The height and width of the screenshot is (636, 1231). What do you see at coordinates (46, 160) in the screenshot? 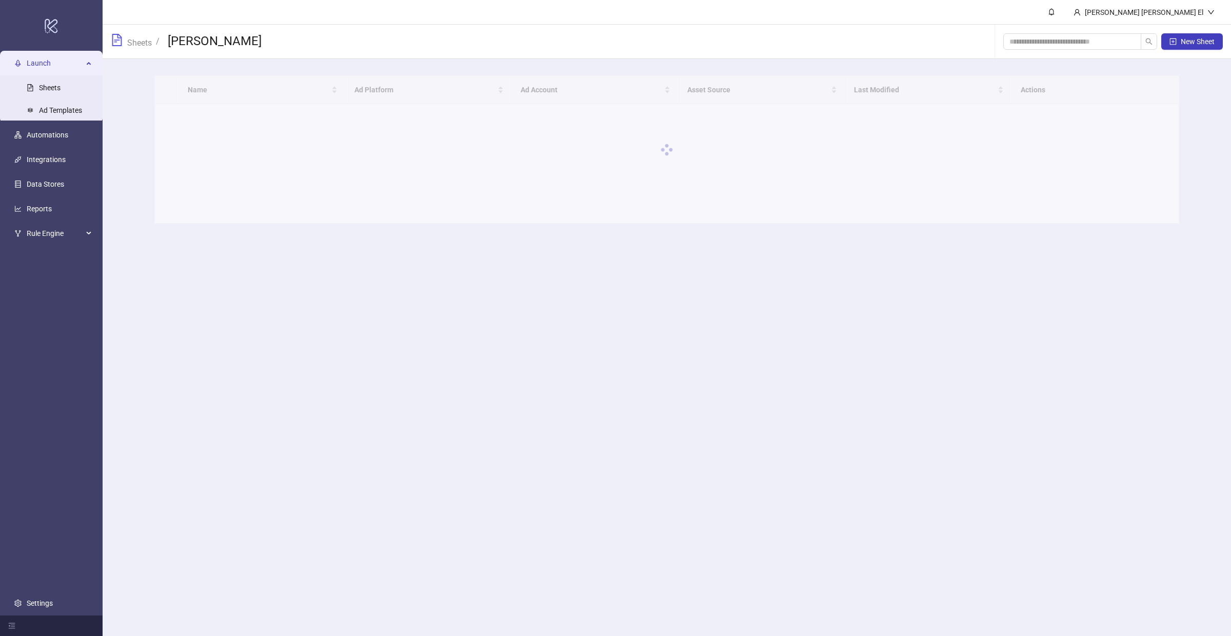
I see `a: Integrations` at bounding box center [46, 160].